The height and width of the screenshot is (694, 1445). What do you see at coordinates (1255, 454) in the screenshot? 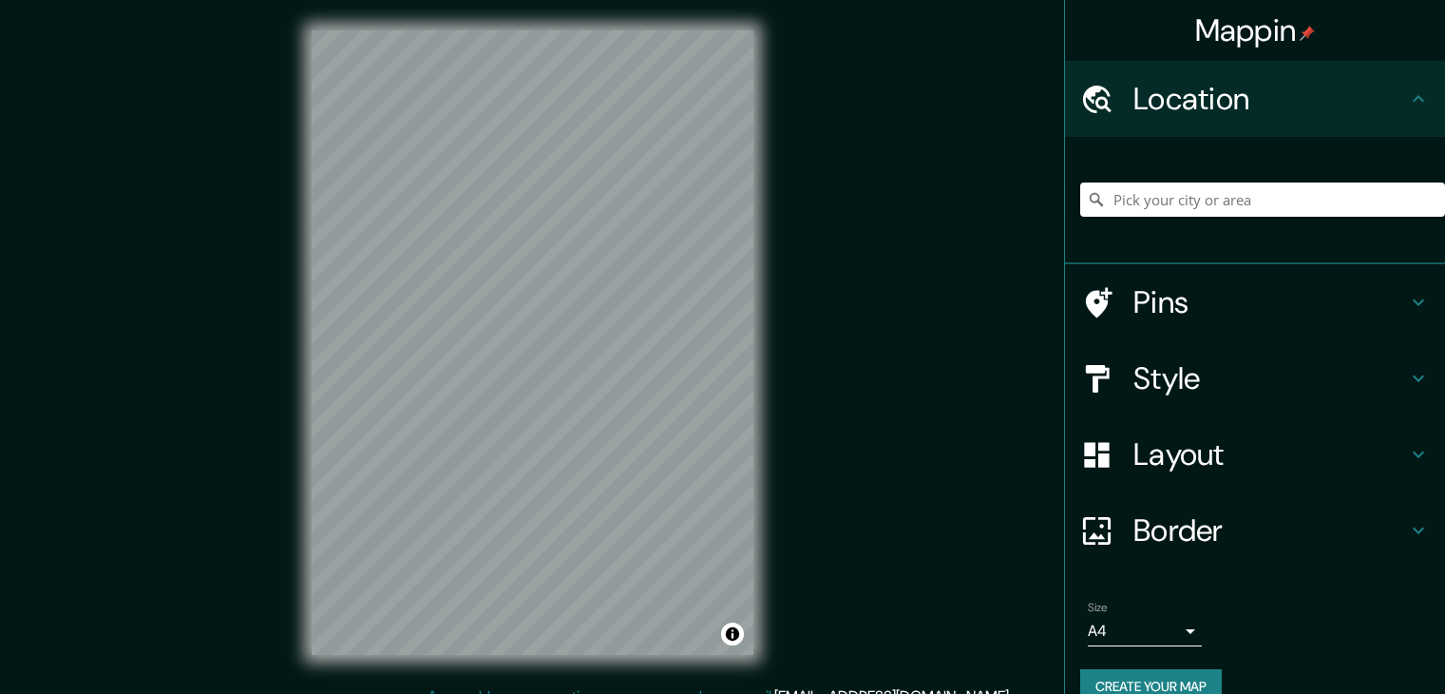
I see `div: Layout` at bounding box center [1255, 454].